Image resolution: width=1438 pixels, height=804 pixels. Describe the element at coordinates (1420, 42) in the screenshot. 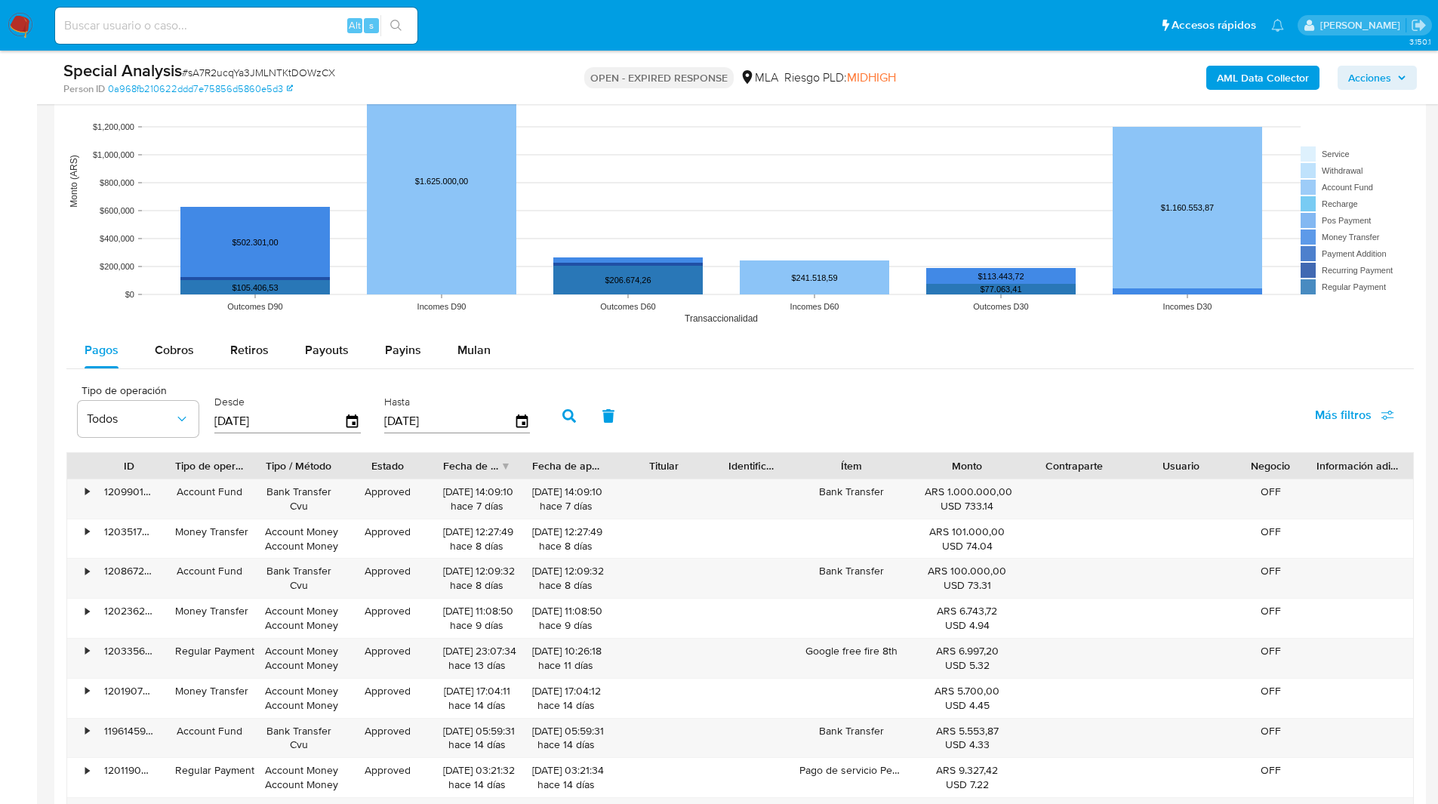

I see `span: 3.150.1` at that location.